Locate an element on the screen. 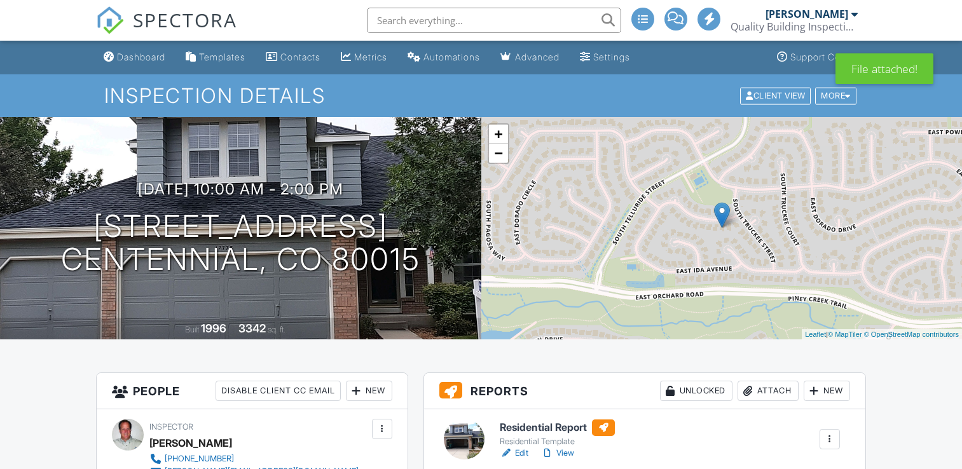 The height and width of the screenshot is (469, 962). a: Client View is located at coordinates (776, 95).